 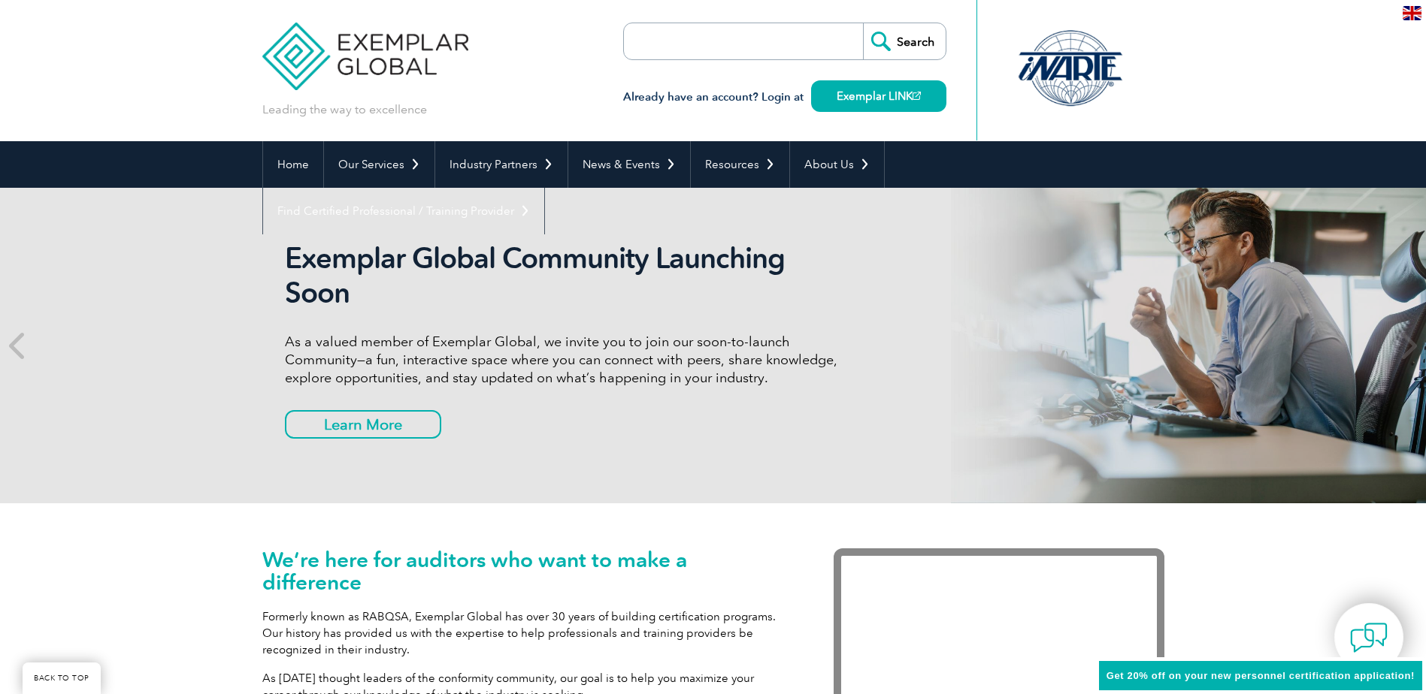 I want to click on h2: Exemplar Global Community Launching Soon, so click(x=567, y=276).